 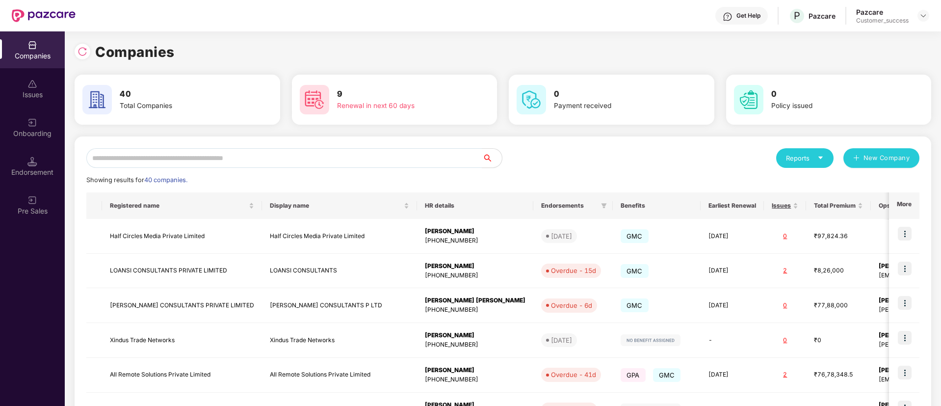 What do you see at coordinates (882, 21) in the screenshot?
I see `div: Customer_success` at bounding box center [882, 21].